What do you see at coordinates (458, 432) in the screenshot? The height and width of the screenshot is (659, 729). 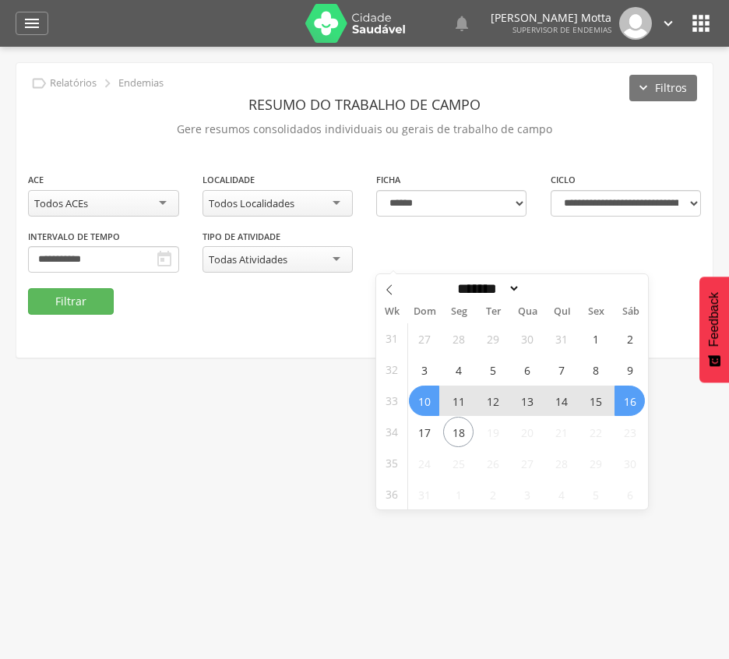 I see `span: Agosto 18, 2025` at bounding box center [458, 432].